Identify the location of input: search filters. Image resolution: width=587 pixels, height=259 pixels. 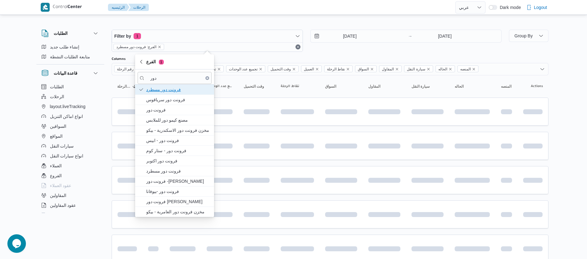
(175, 78).